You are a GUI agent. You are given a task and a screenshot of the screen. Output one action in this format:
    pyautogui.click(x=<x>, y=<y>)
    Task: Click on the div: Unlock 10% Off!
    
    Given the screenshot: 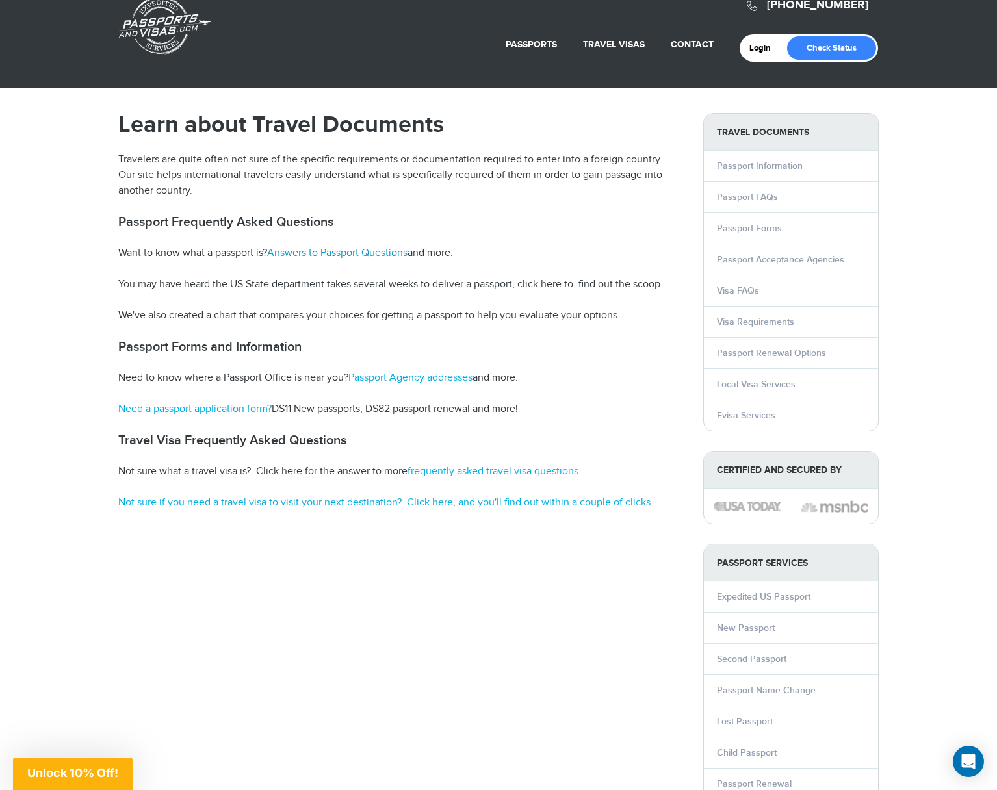 What is the action you would take?
    pyautogui.click(x=73, y=774)
    